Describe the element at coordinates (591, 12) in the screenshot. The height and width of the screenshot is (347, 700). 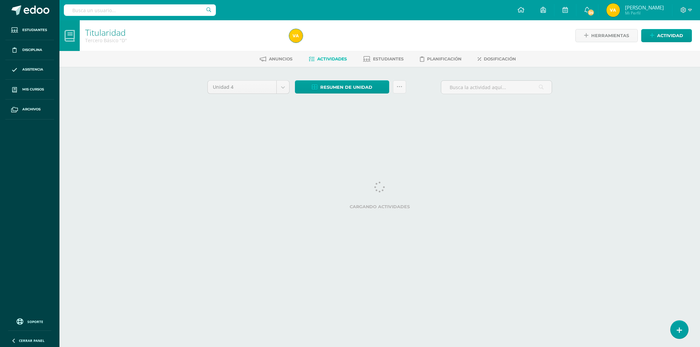
I see `span: 34` at that location.